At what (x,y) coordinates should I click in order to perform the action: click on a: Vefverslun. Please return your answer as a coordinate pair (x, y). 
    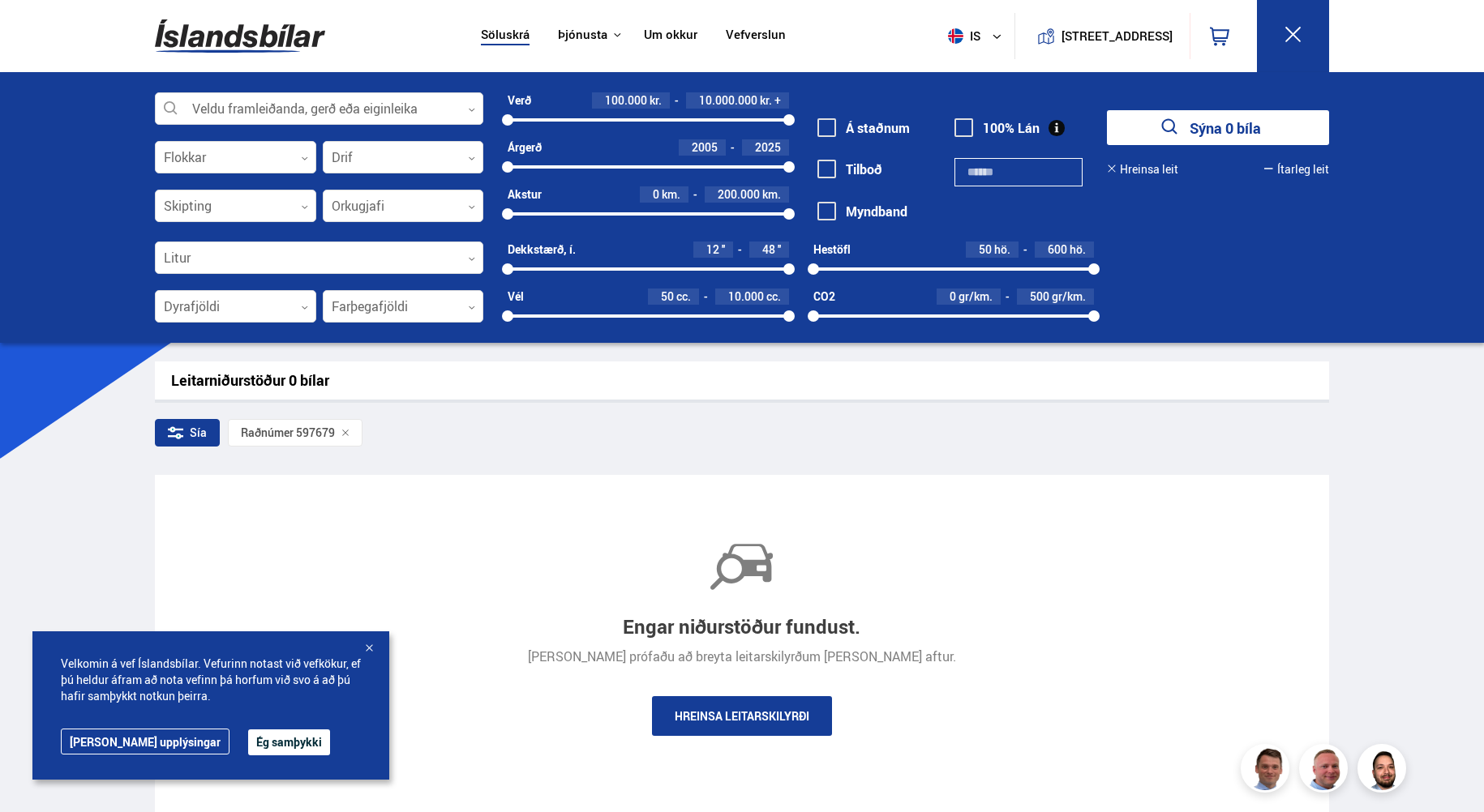
    Looking at the image, I should click on (756, 35).